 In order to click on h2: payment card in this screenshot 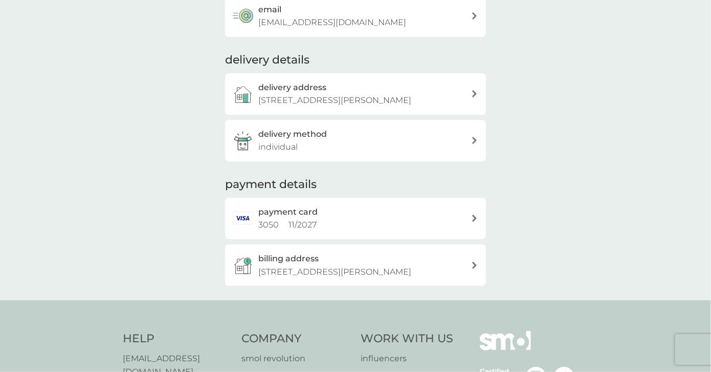, I will do `click(288, 212)`.